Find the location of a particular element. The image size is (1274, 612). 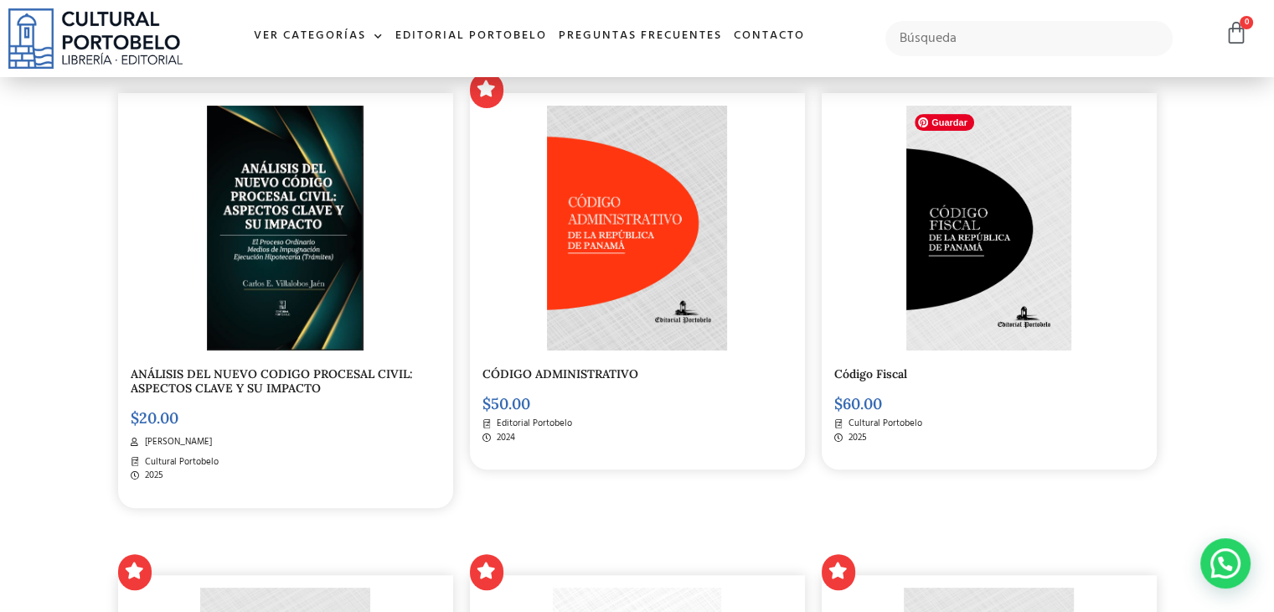

img: CODIGO 05 PORTADA ADMINISTRATIVO _Mesa de trabajo 1-01 is located at coordinates (638, 228).